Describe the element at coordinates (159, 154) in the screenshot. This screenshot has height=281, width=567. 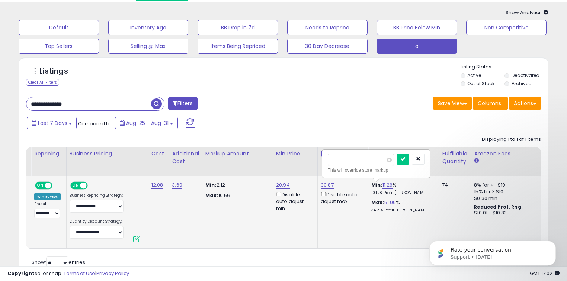
I see `div: Cost` at that location.